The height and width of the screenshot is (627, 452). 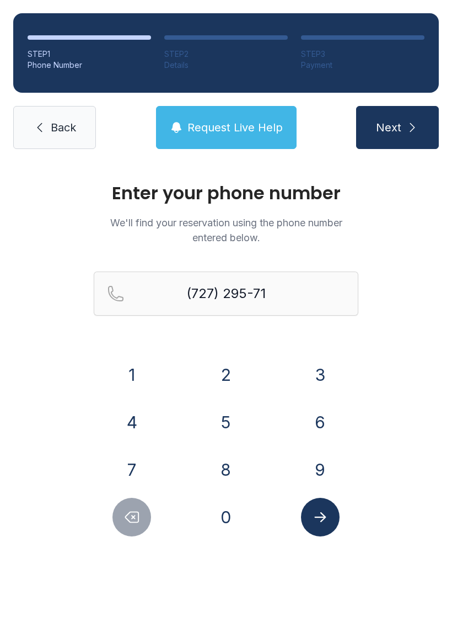 What do you see at coordinates (363, 54) in the screenshot?
I see `div: STEP 3` at bounding box center [363, 54].